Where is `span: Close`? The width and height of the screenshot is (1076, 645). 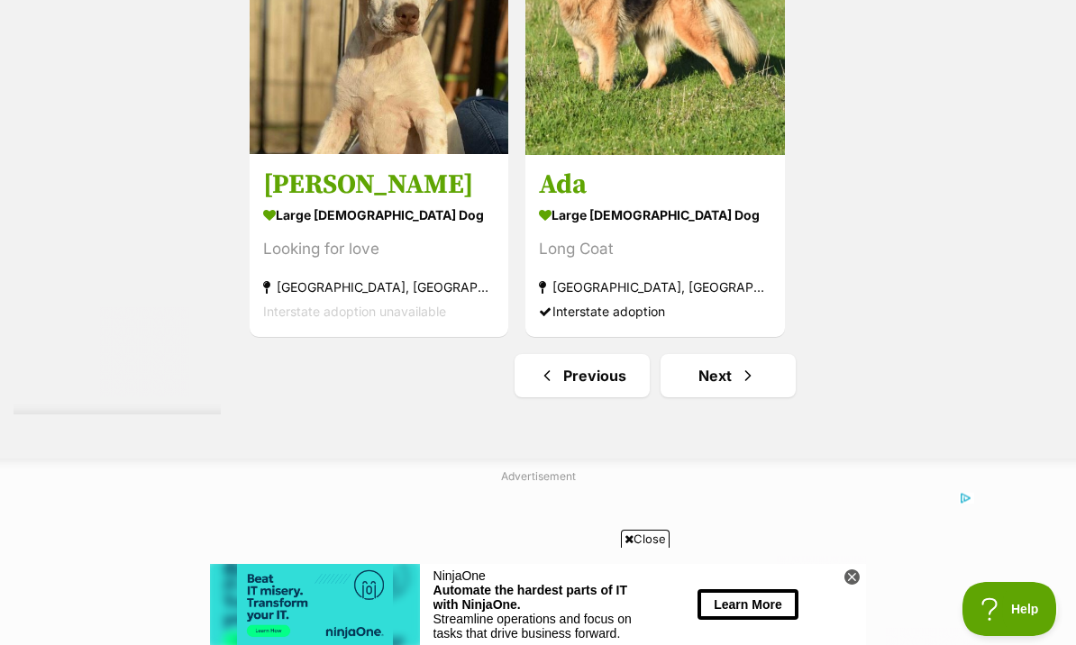 span: Close is located at coordinates (645, 539).